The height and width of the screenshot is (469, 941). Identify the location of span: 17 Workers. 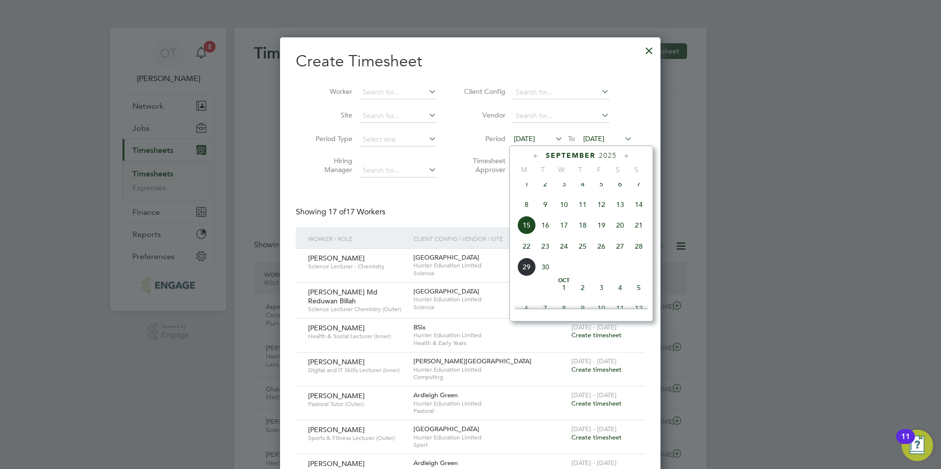
(357, 212).